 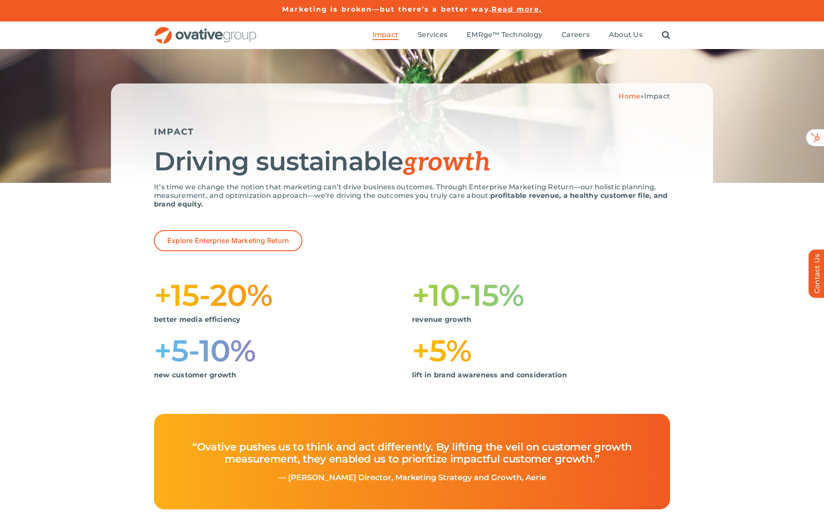 I want to click on strong: new customer growth, so click(x=195, y=375).